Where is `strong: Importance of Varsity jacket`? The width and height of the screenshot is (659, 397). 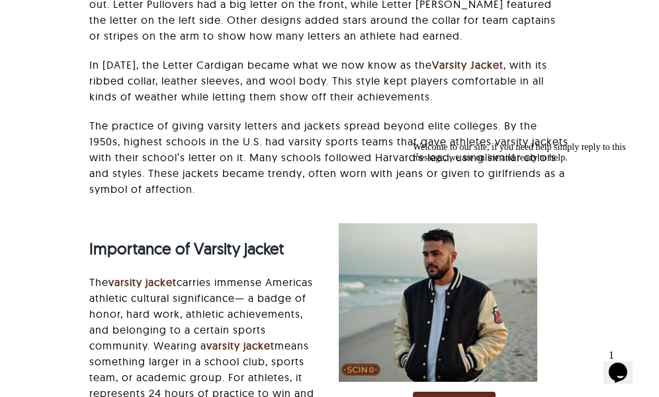 strong: Importance of Varsity jacket is located at coordinates (186, 249).